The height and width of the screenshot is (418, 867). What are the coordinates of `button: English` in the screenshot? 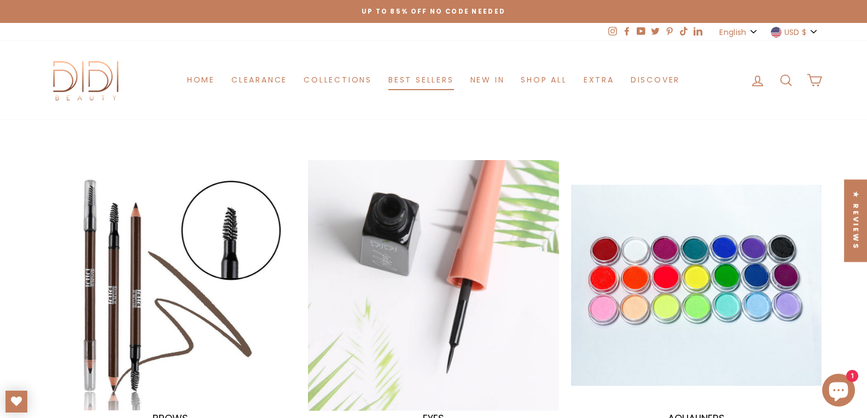 It's located at (738, 32).